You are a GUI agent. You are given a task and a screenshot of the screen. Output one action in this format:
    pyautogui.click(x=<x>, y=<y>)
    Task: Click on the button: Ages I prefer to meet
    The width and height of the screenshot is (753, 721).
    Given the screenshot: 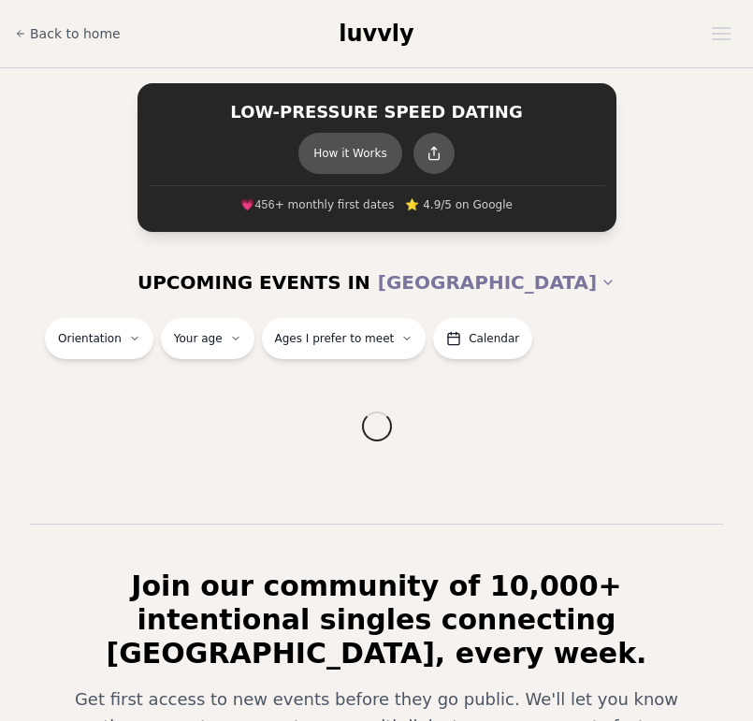 What is the action you would take?
    pyautogui.click(x=344, y=339)
    